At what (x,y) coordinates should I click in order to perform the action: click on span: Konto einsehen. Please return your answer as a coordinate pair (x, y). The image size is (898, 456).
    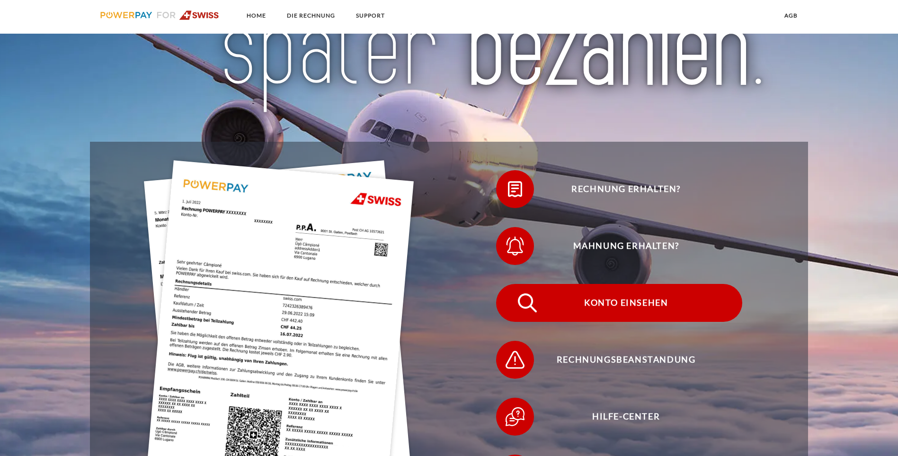
    Looking at the image, I should click on (626, 303).